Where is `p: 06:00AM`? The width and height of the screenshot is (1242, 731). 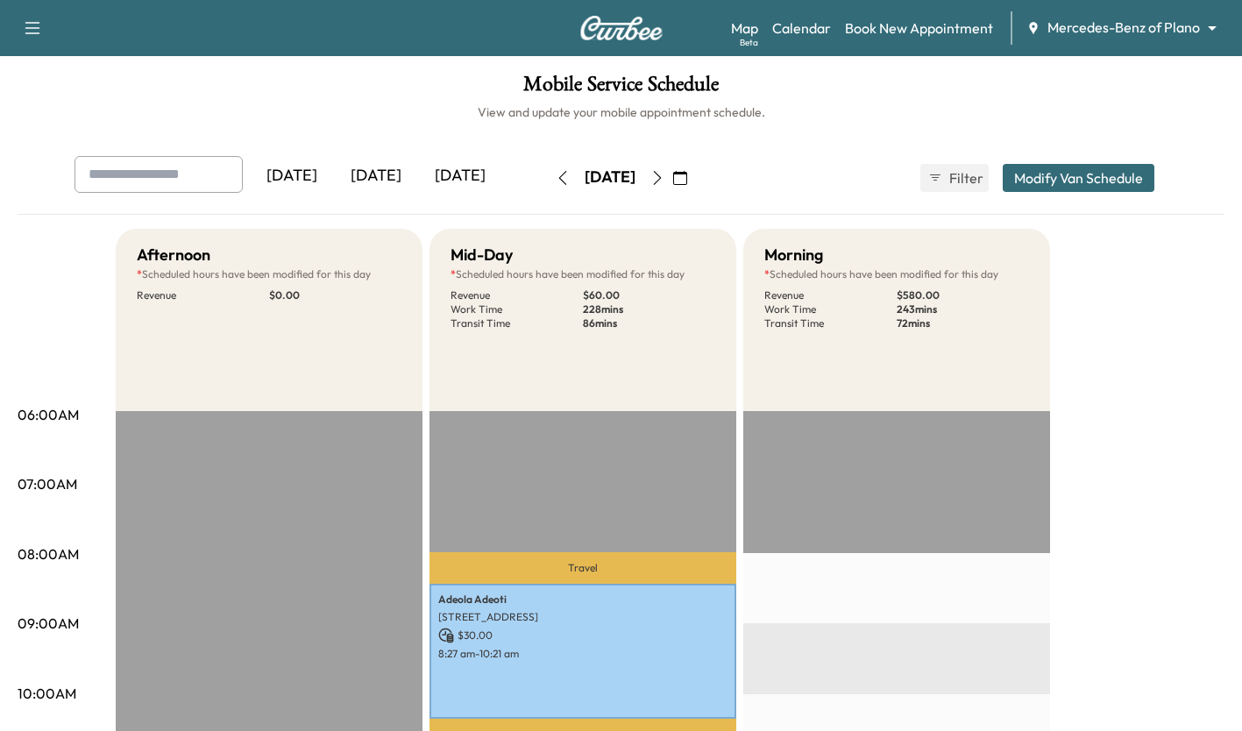 p: 06:00AM is located at coordinates (48, 414).